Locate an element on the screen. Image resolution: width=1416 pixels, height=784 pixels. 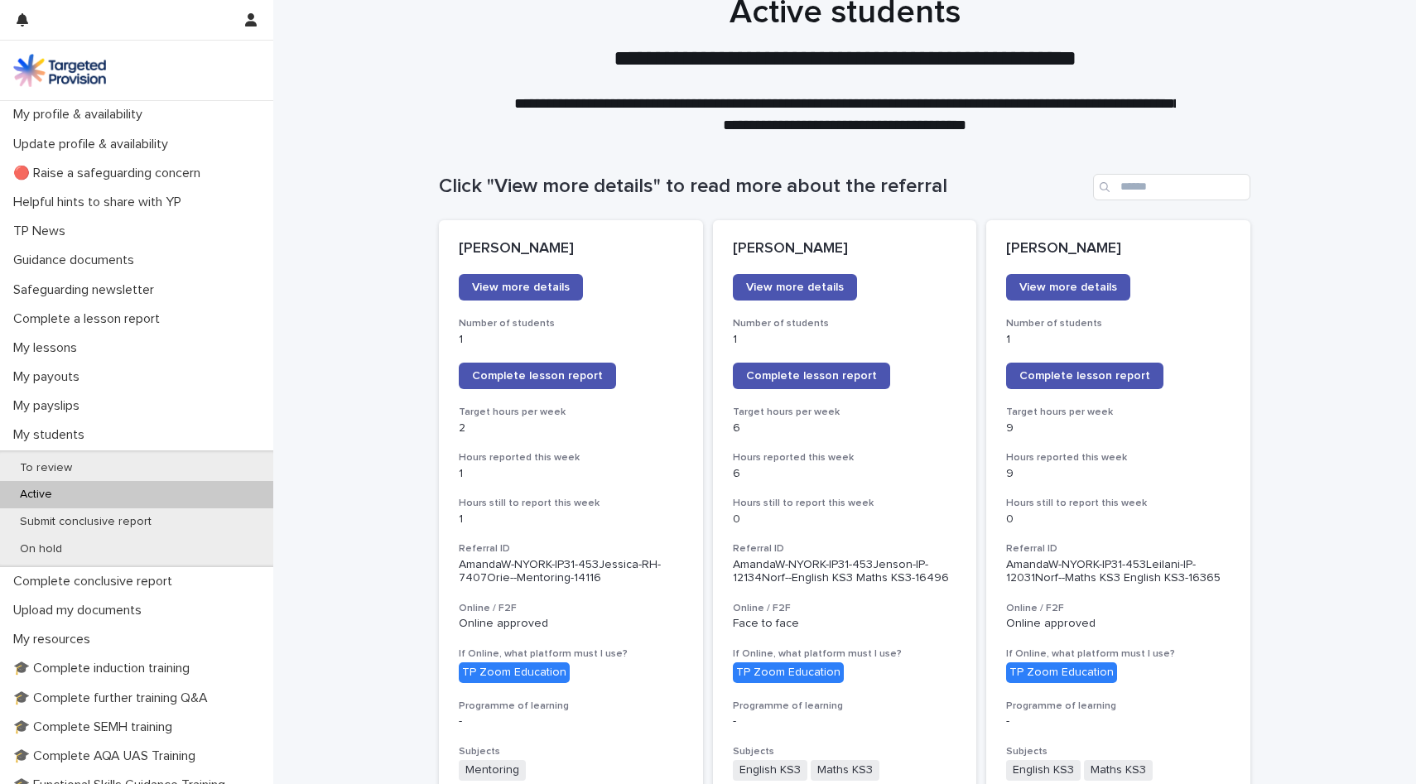
p: AmandaW-NYORK-IP31-453Jessica-RH-7407Orie--Mentoring-14116 is located at coordinates (571, 572).